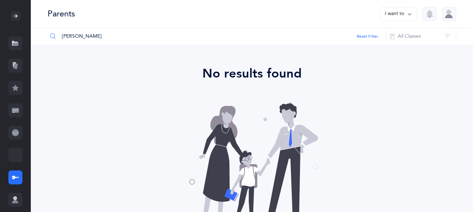 The image size is (473, 212). What do you see at coordinates (217, 36) in the screenshot?
I see `input: Search Parents` at bounding box center [217, 36].